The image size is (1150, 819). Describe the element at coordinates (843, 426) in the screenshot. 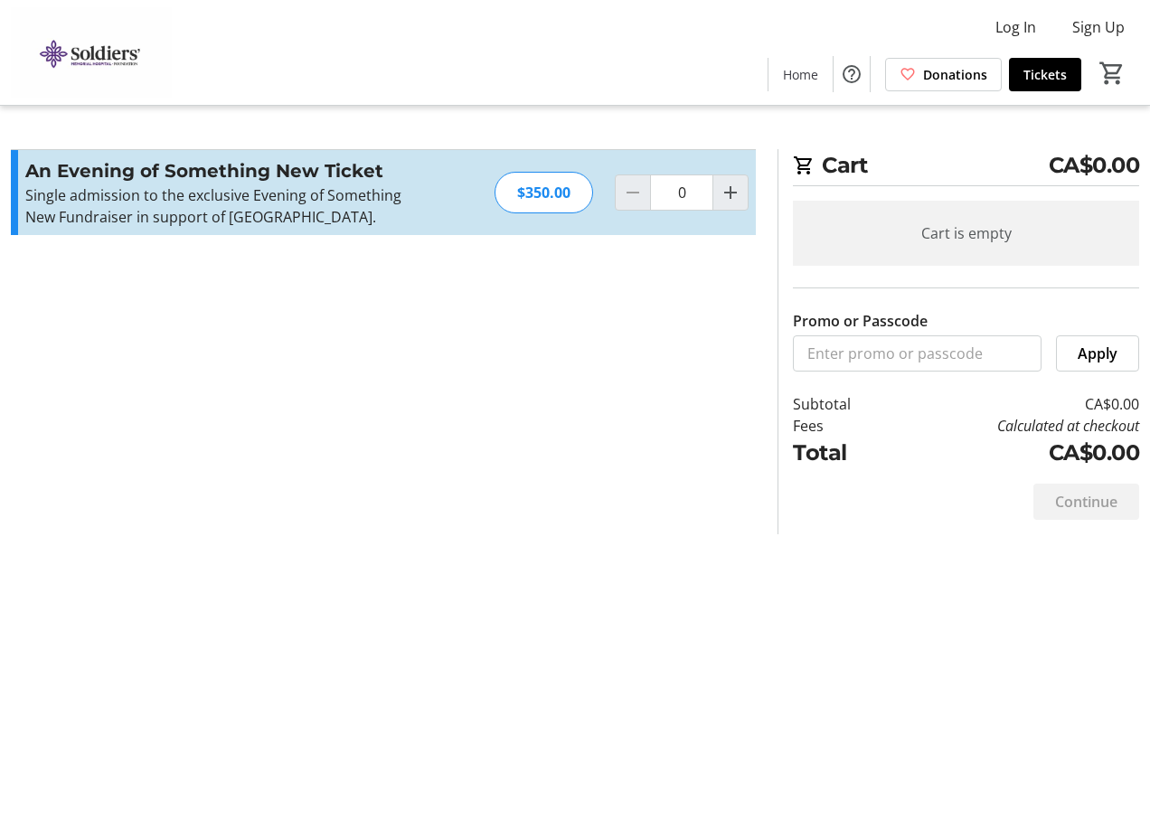

I see `td: Fees` at that location.